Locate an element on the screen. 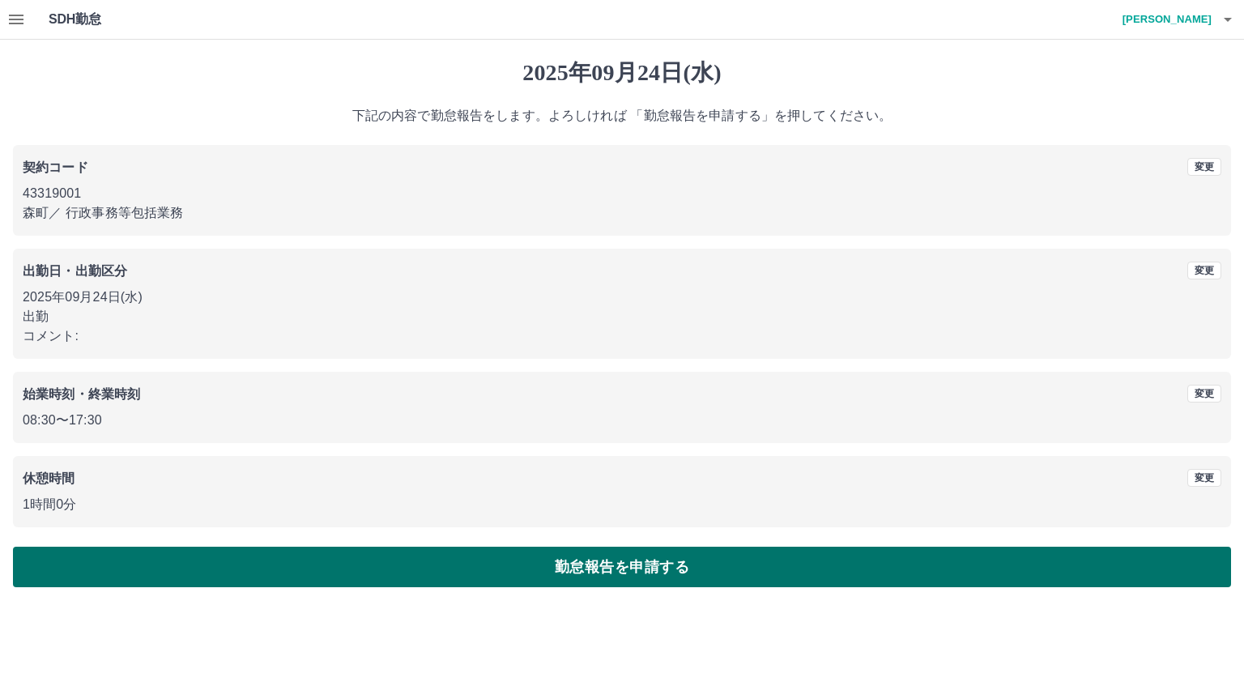 Image resolution: width=1244 pixels, height=699 pixels. p: 08:30 〜 17:30 is located at coordinates (622, 420).